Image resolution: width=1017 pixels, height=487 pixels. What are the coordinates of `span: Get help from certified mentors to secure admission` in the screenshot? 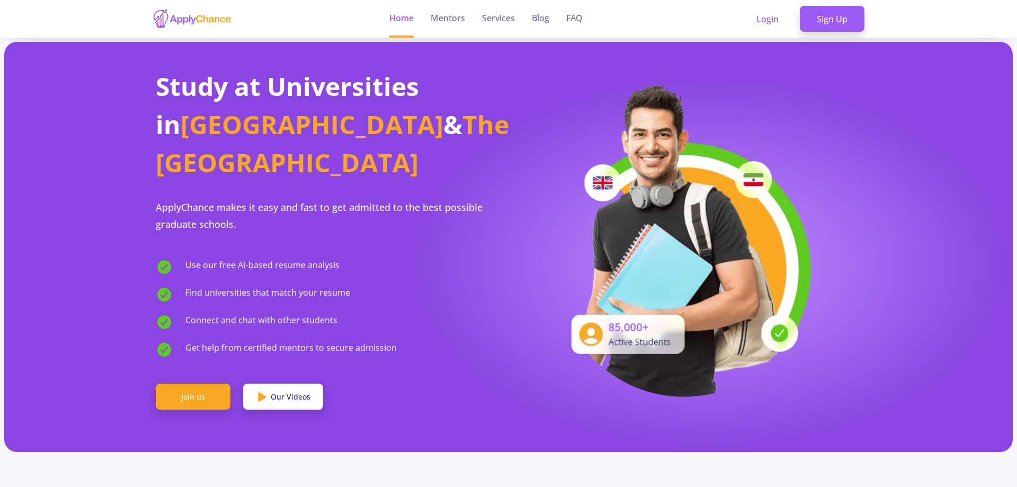 It's located at (291, 349).